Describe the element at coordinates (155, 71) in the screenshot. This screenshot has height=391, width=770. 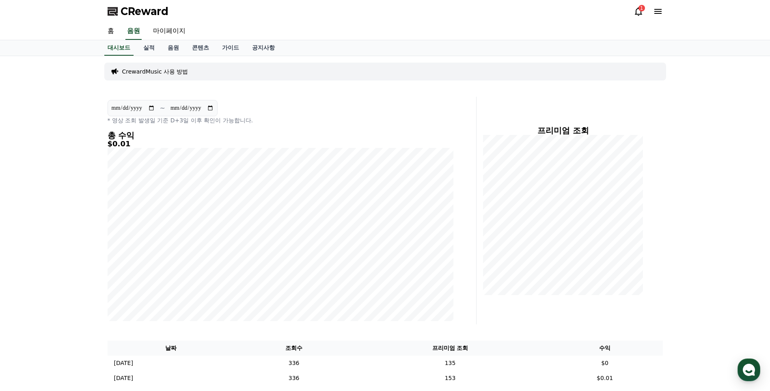
I see `p: CrewardMusic 사용 방법` at that location.